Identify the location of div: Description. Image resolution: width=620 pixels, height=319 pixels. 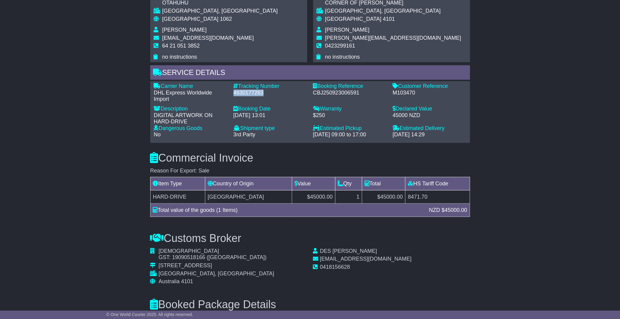
(191, 109).